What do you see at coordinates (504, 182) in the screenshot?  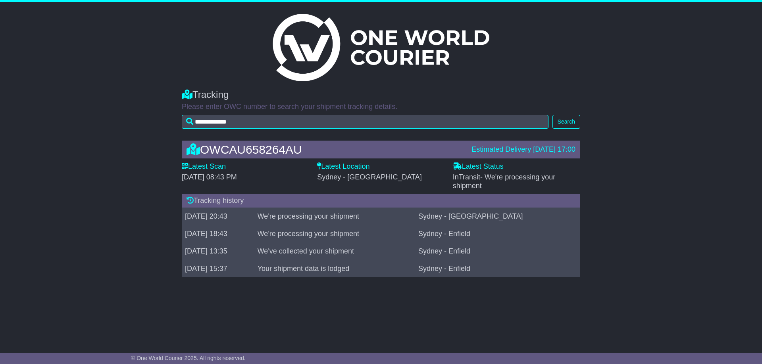 I see `span: InTransit` at bounding box center [504, 182].